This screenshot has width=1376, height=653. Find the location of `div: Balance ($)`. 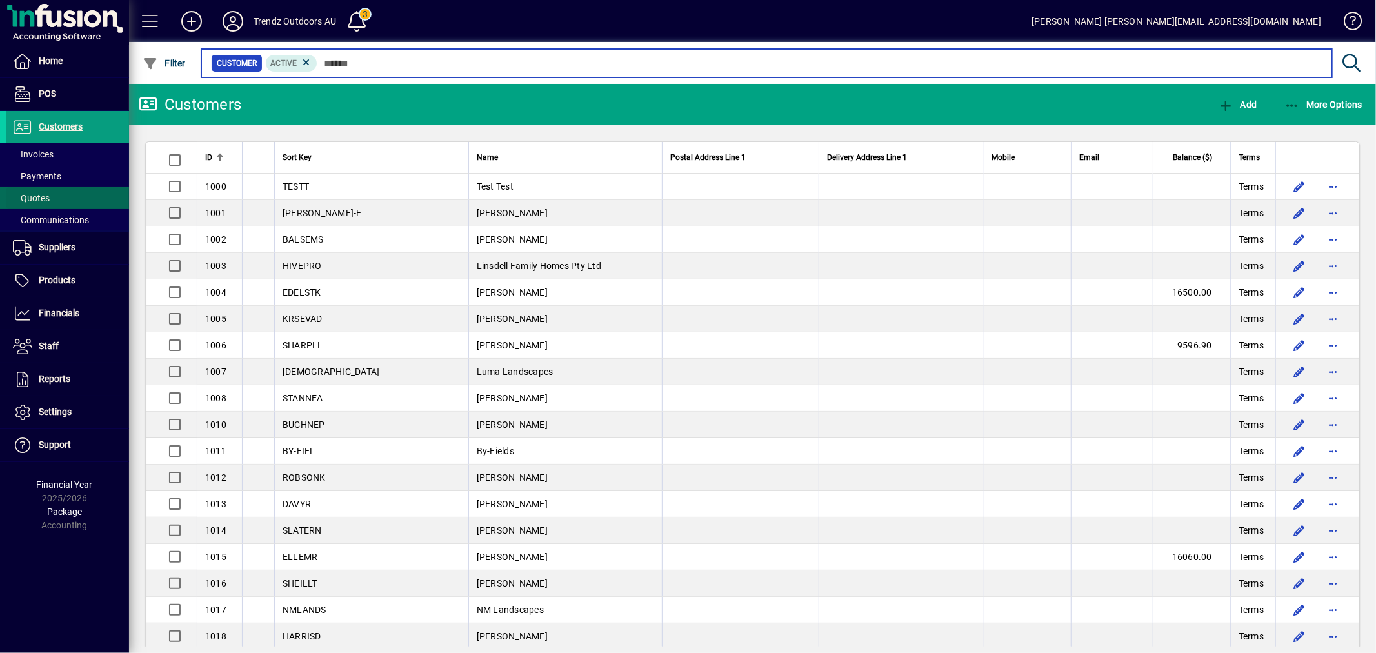

div: Balance ($) is located at coordinates (1192, 157).